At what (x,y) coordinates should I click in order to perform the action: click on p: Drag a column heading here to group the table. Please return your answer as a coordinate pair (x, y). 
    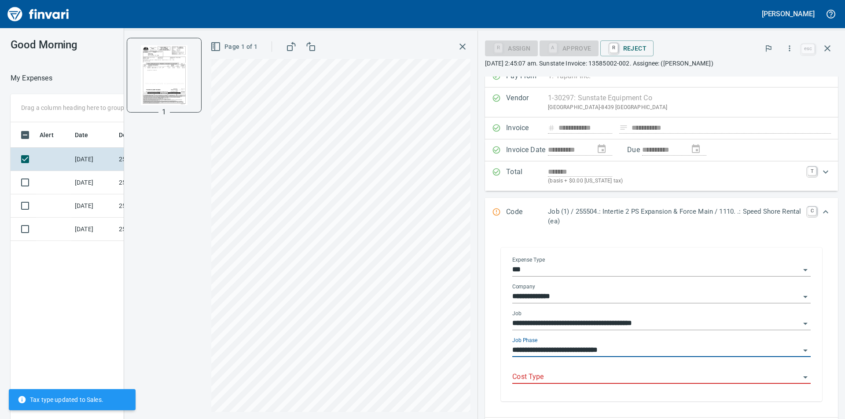
    Looking at the image, I should click on (85, 108).